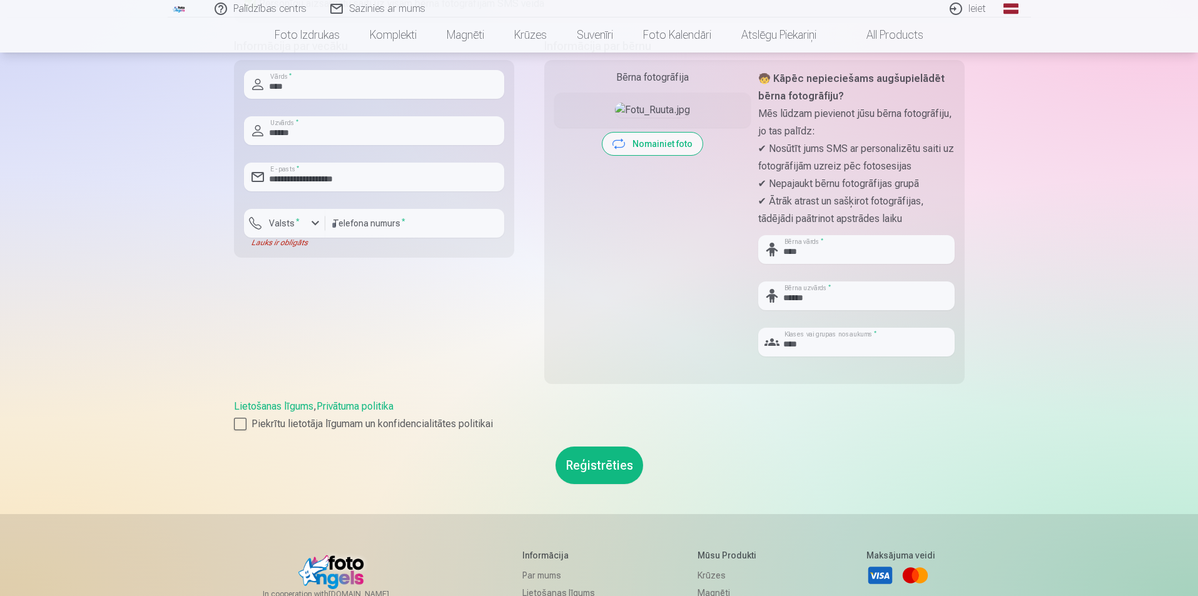 The image size is (1198, 596). I want to click on img: /fa1, so click(179, 9).